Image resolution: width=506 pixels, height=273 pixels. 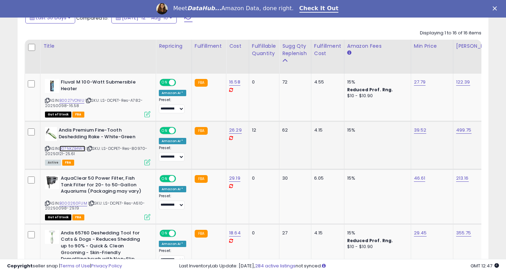 I want to click on div: Fulfillment, so click(x=209, y=46).